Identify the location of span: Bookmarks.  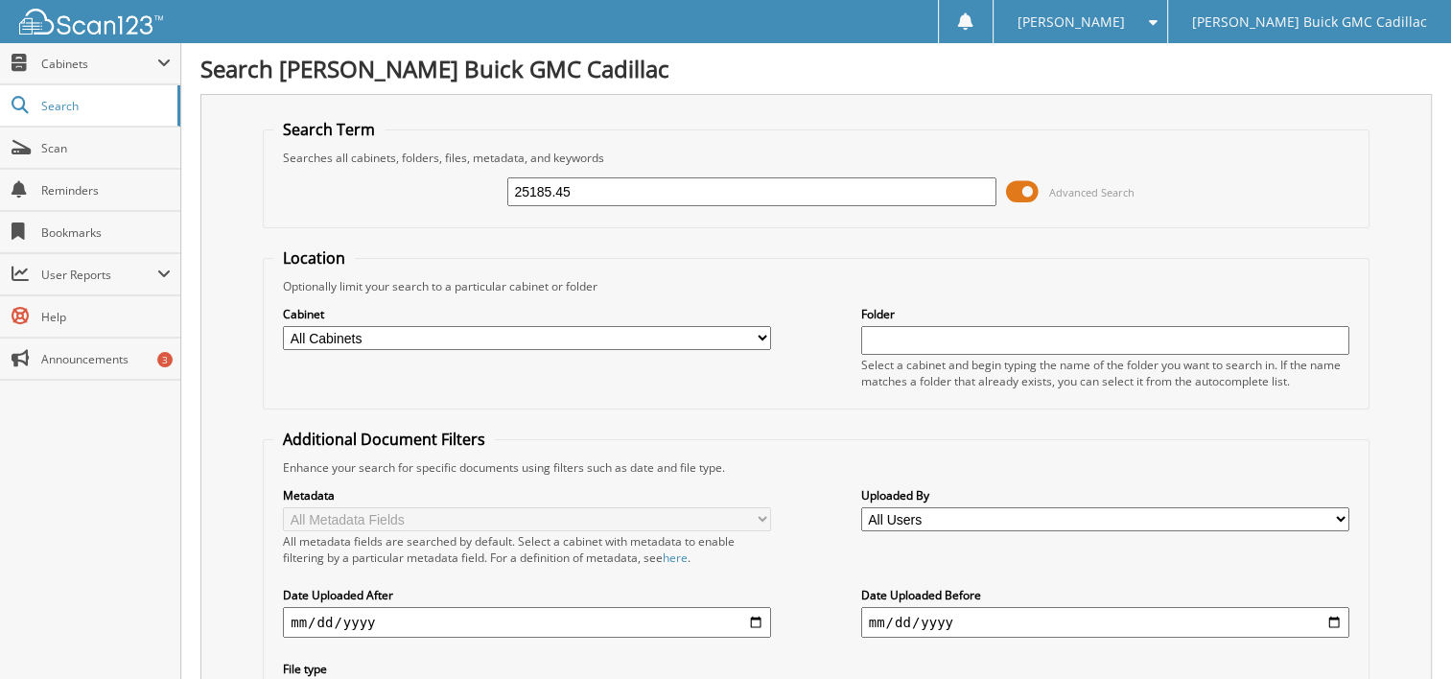
(106, 232).